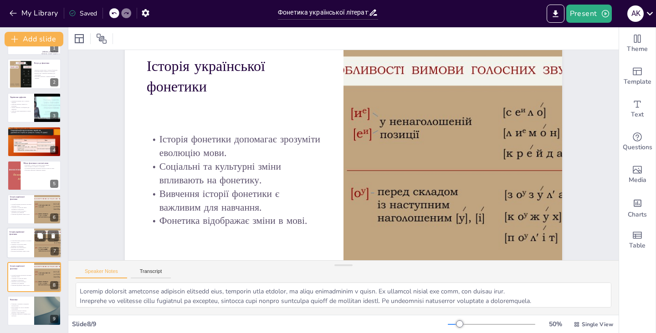  I want to click on button: Duplicate Slide, so click(40, 236).